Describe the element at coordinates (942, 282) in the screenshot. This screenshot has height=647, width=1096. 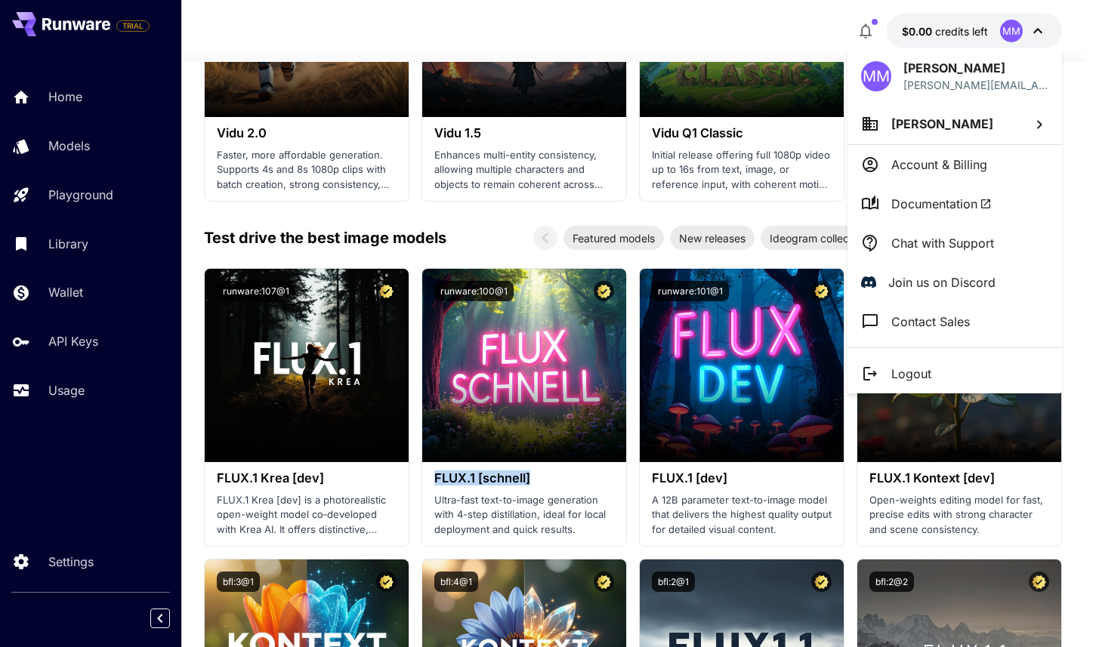
I see `p: Join us on Discord` at that location.